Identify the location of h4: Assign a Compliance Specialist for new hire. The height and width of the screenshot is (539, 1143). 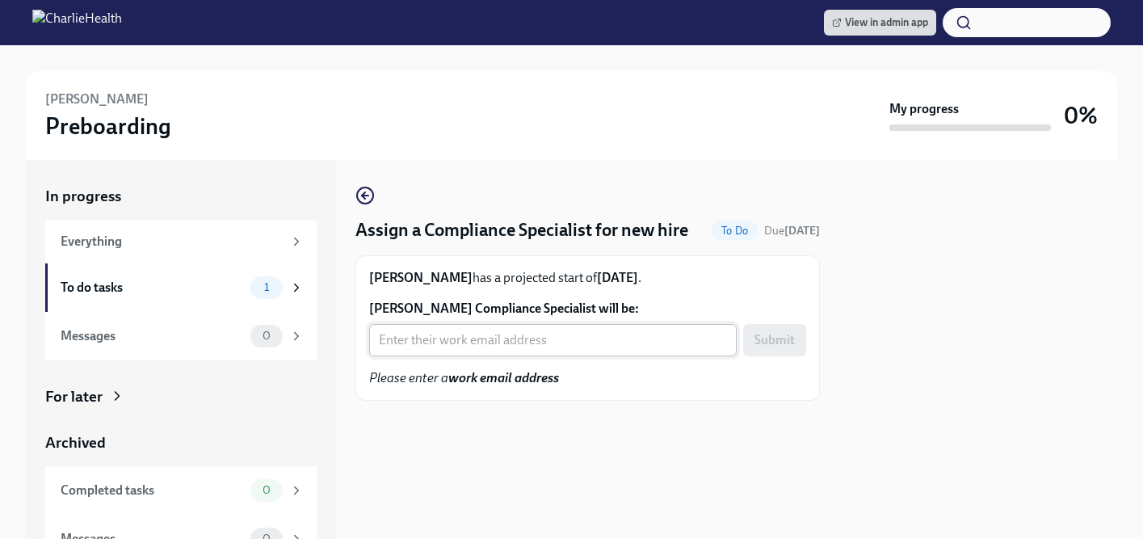
(522, 230).